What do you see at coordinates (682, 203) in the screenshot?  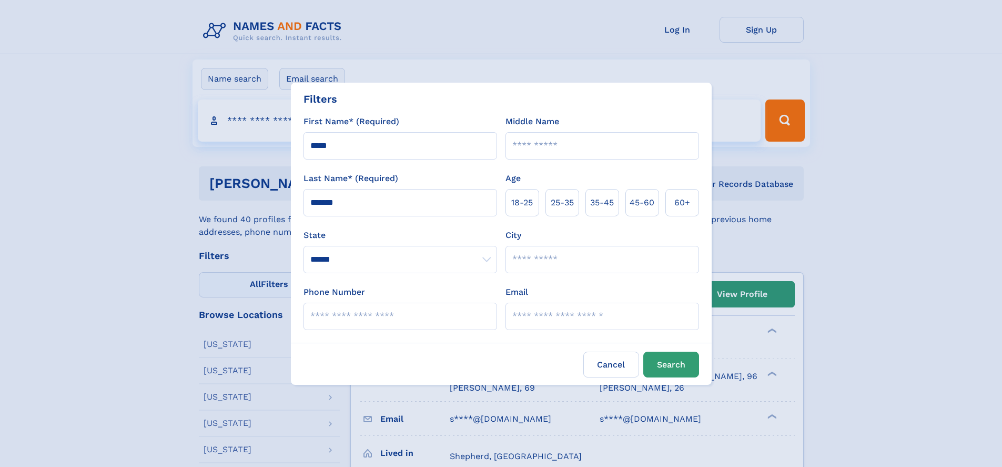 I see `span: 60+` at bounding box center [682, 203].